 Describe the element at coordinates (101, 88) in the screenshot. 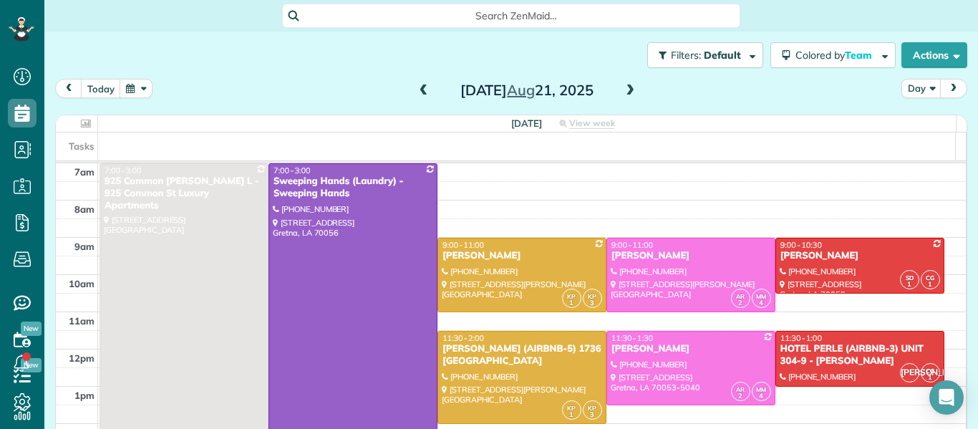

I see `button: today` at that location.